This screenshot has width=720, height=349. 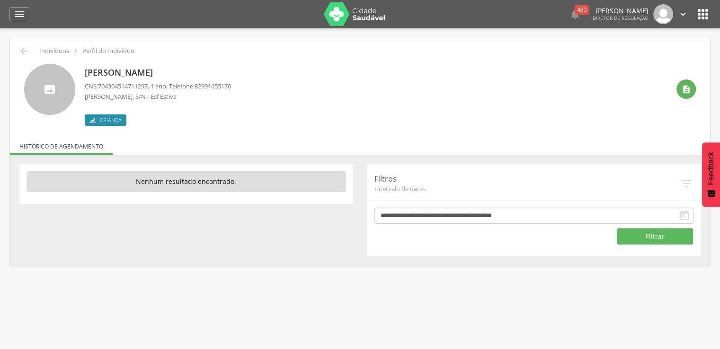 What do you see at coordinates (158, 86) in the screenshot?
I see `p: CNS: , 1 ano, Telefone:` at bounding box center [158, 86].